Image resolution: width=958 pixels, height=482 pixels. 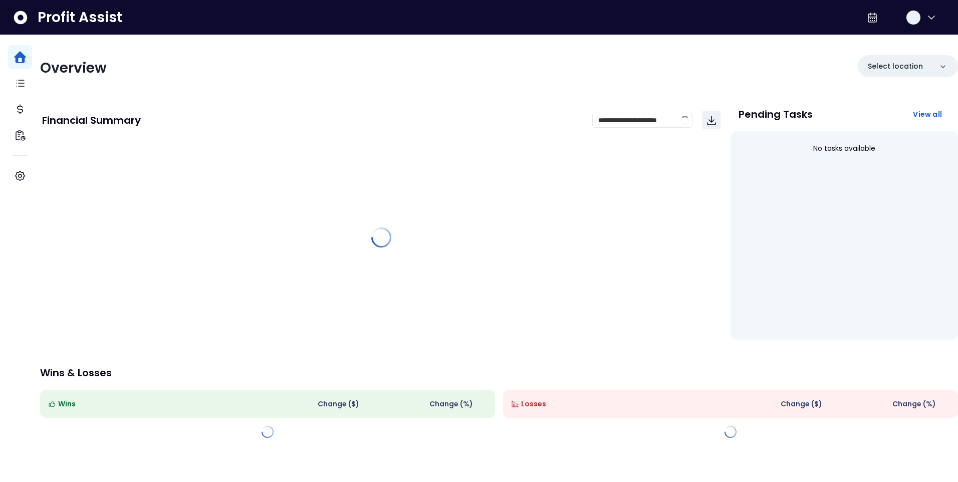 What do you see at coordinates (844, 148) in the screenshot?
I see `div: No tasks available` at bounding box center [844, 148].